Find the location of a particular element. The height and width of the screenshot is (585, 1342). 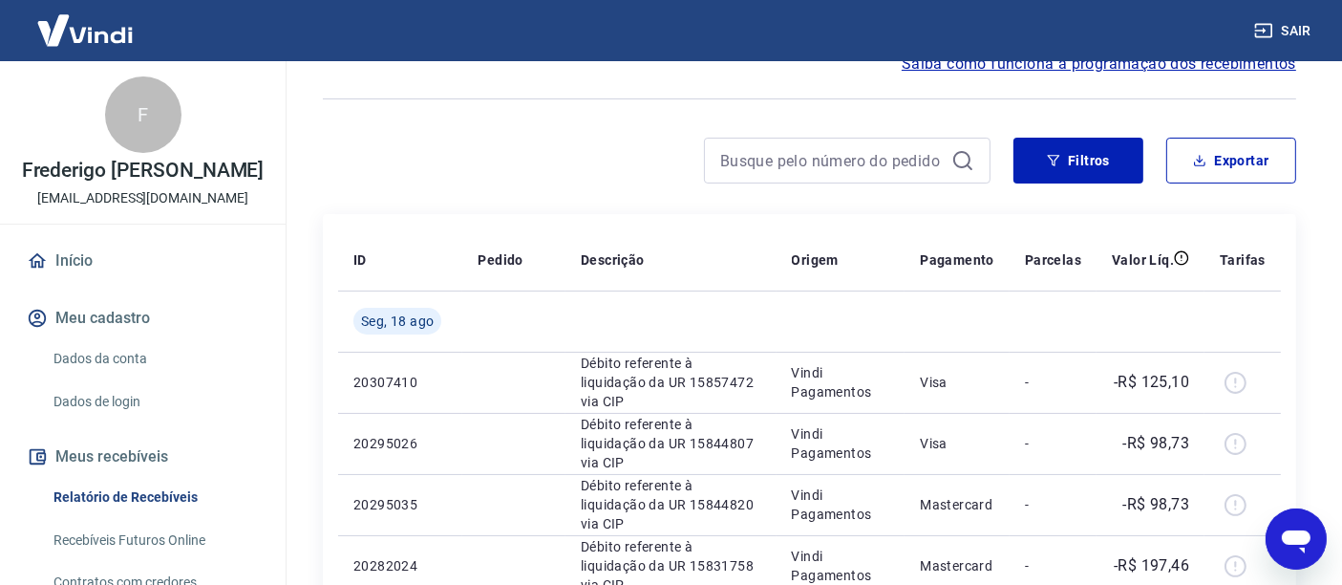

p: Débito referente à liquidação da UR 15857472 via CIP is located at coordinates (671, 382).